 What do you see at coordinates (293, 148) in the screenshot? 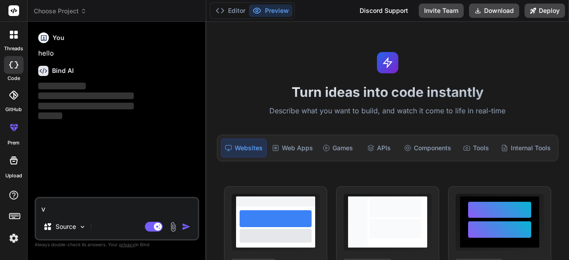
I see `div: Web Apps` at bounding box center [293, 148].